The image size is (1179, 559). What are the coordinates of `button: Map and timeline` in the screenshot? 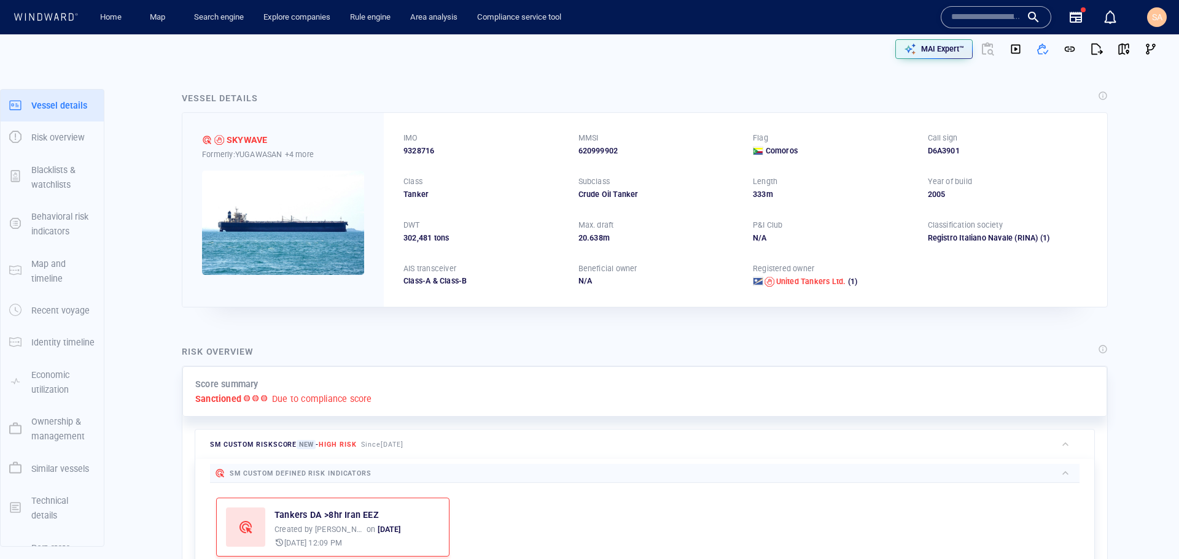 It's located at (52, 271).